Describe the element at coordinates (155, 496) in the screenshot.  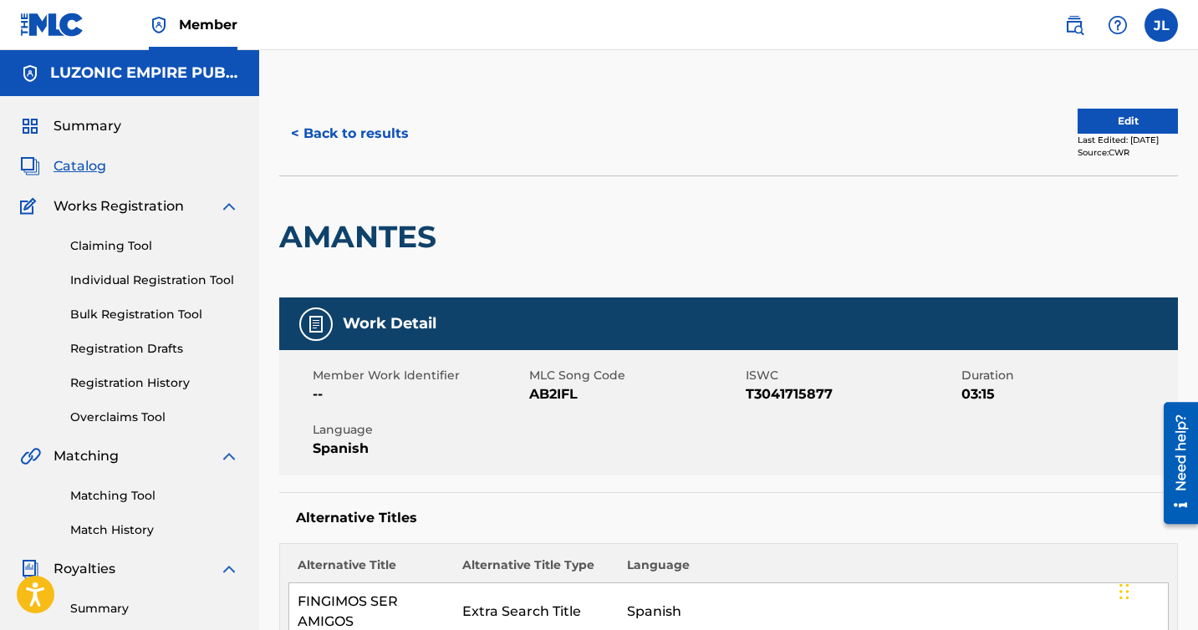
I see `a: Matching Tool` at that location.